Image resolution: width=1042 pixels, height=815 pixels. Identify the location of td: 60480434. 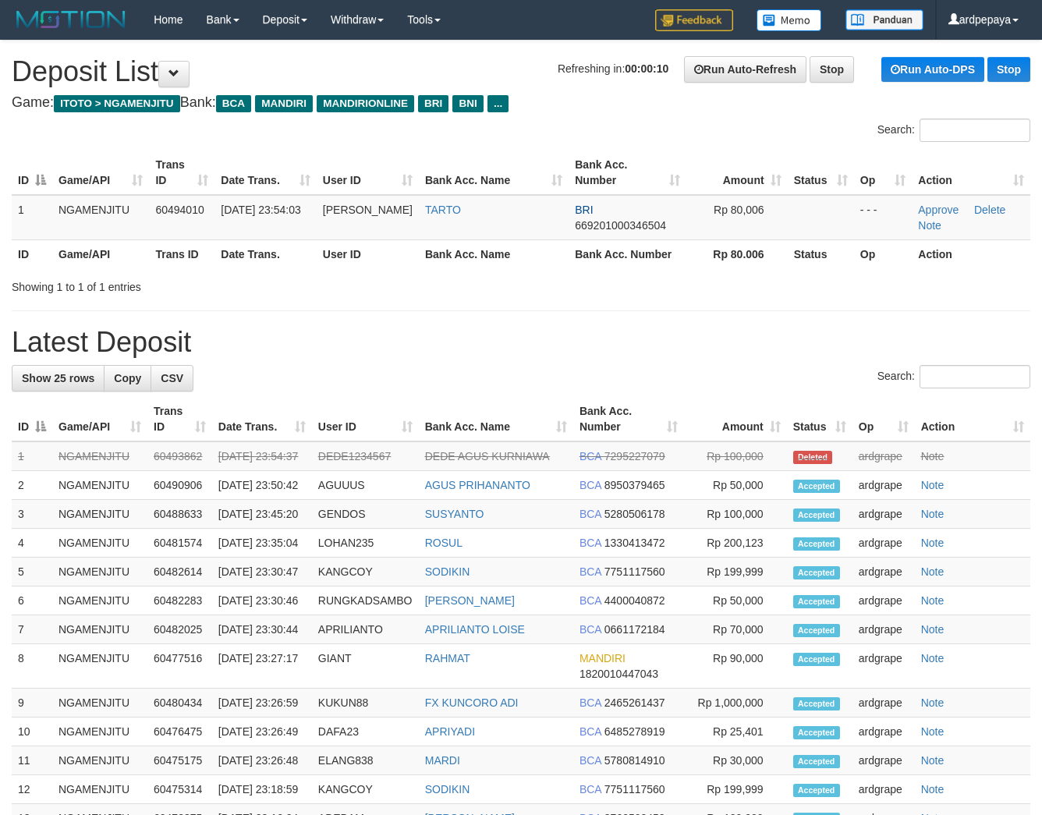
(179, 702).